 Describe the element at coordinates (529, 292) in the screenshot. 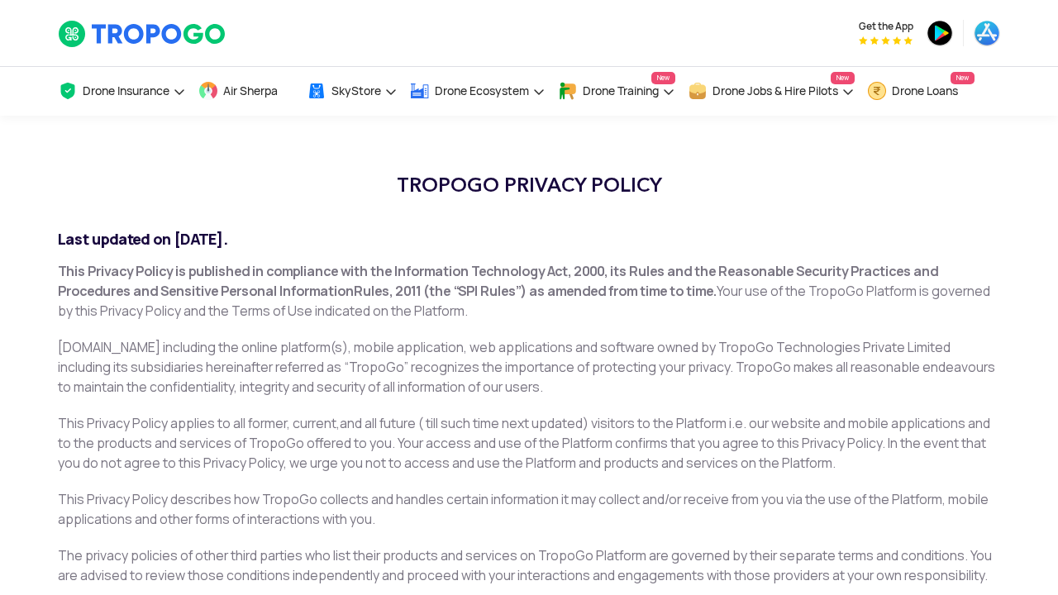

I see `p: Your use of the TropoGo Platform is governed by this Privacy Policy and the Terms of Use indicate...` at that location.